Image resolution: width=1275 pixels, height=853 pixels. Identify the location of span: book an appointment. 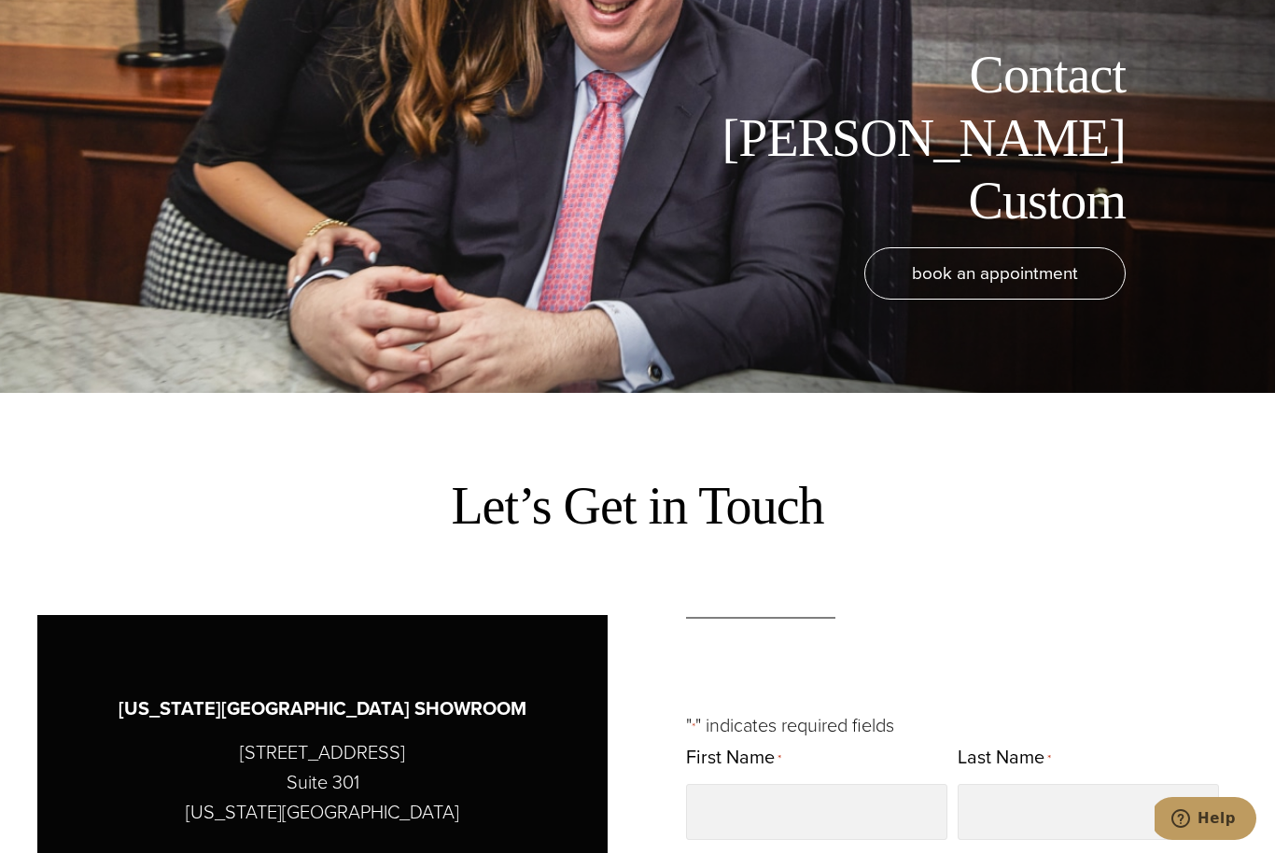
(995, 273).